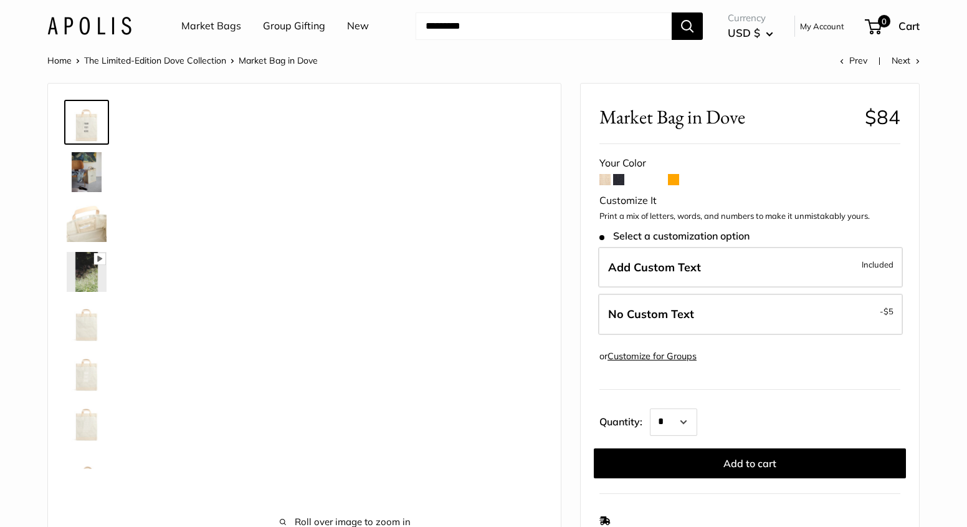 Image resolution: width=967 pixels, height=527 pixels. Describe the element at coordinates (906, 60) in the screenshot. I see `a: Next` at that location.